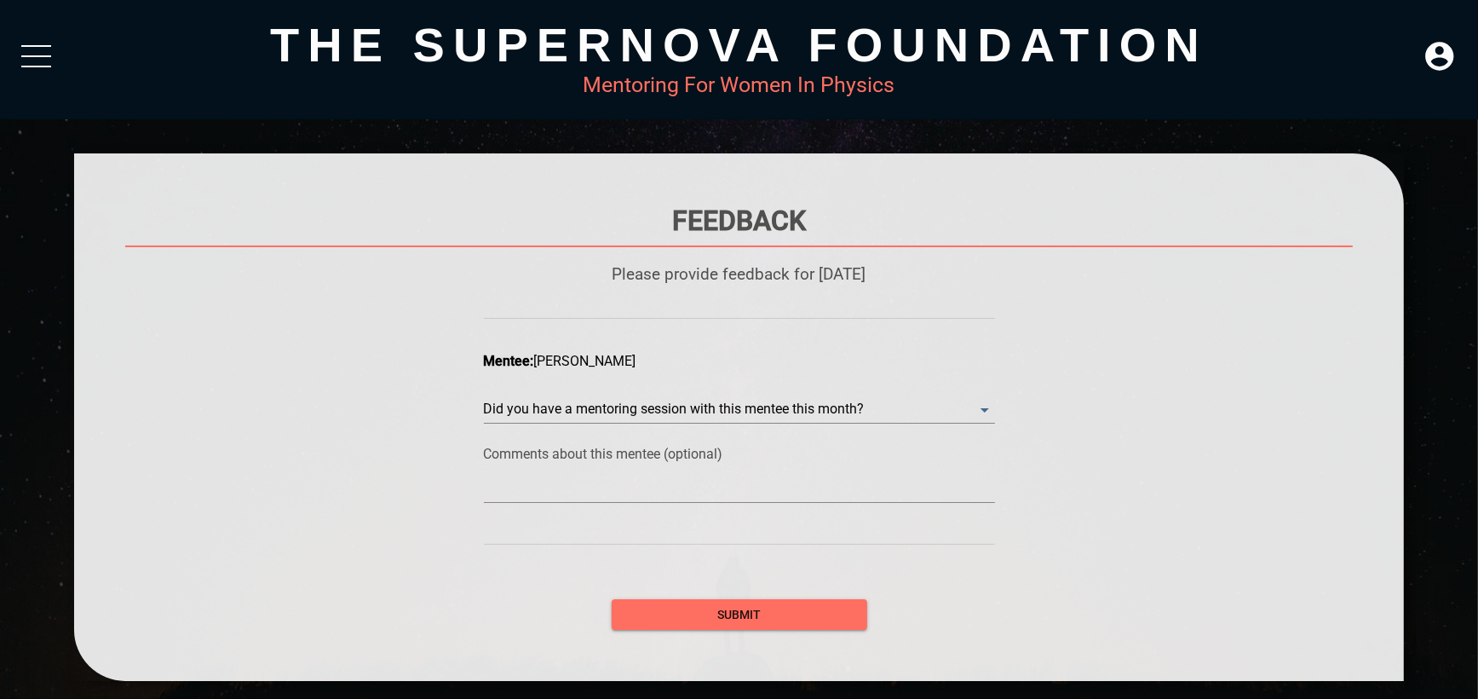 This screenshot has height=699, width=1478. I want to click on div: Mentoring For Women In Physics, so click(740, 84).